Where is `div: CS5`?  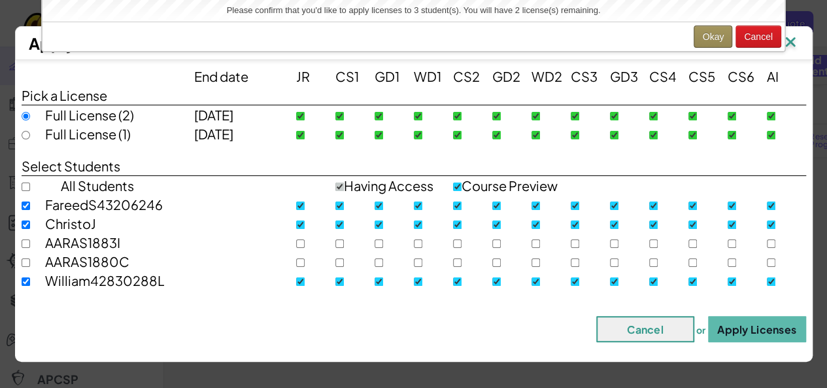
div: CS5 is located at coordinates (708, 76).